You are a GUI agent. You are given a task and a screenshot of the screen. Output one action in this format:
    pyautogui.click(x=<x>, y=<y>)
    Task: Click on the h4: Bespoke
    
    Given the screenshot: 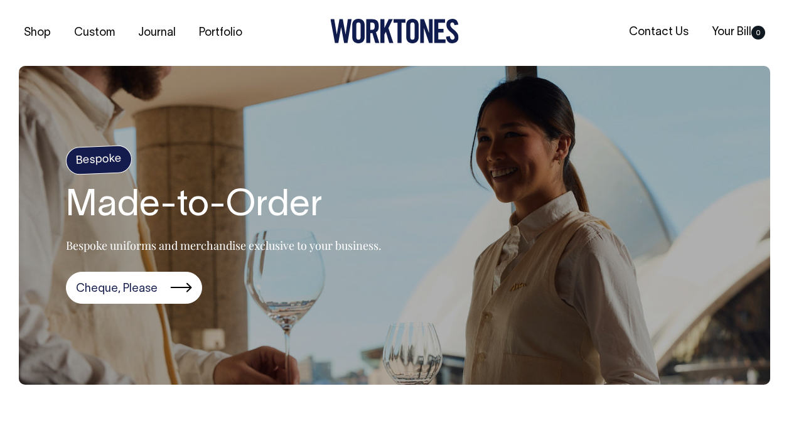 What is the action you would take?
    pyautogui.click(x=99, y=160)
    